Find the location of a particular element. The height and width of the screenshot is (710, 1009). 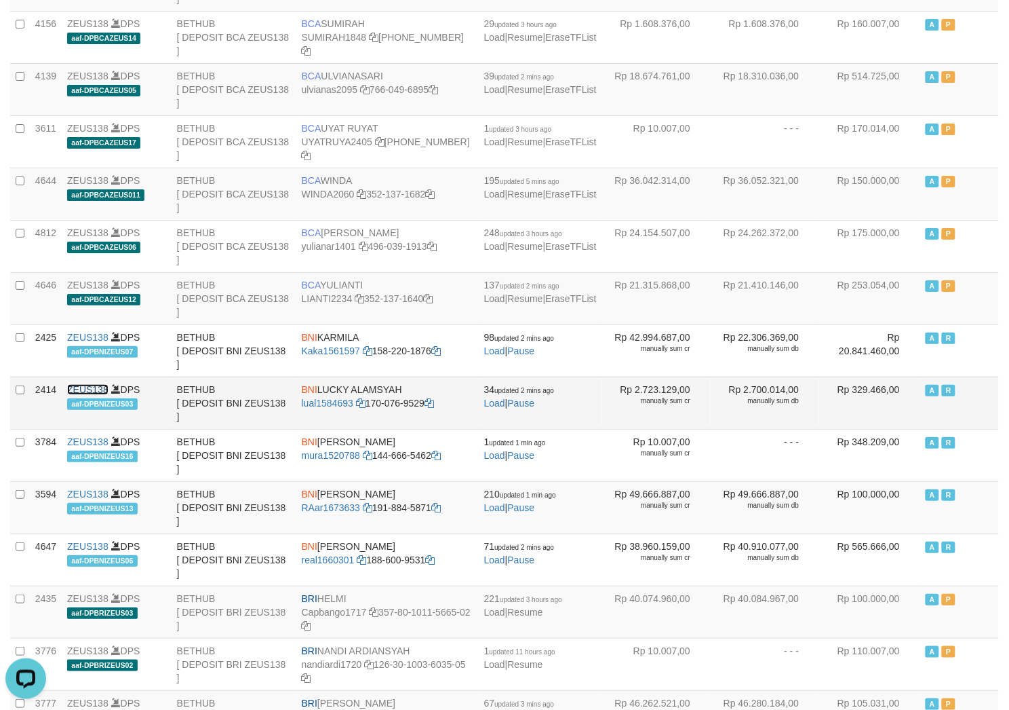

a: nandiardi1720 is located at coordinates (332, 664).